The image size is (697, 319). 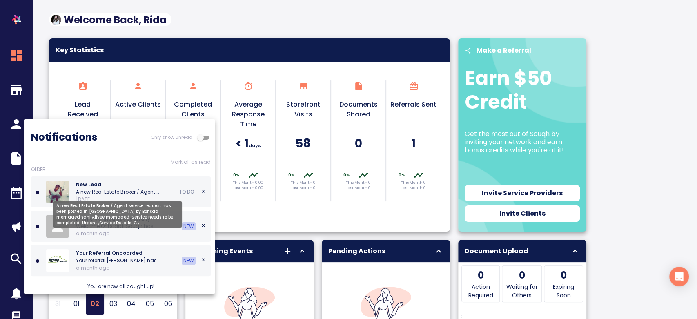 What do you see at coordinates (58, 261) in the screenshot?
I see `img: logo8dbfc209-d0af-4489-9996-4f08bf480243.png` at bounding box center [58, 261].